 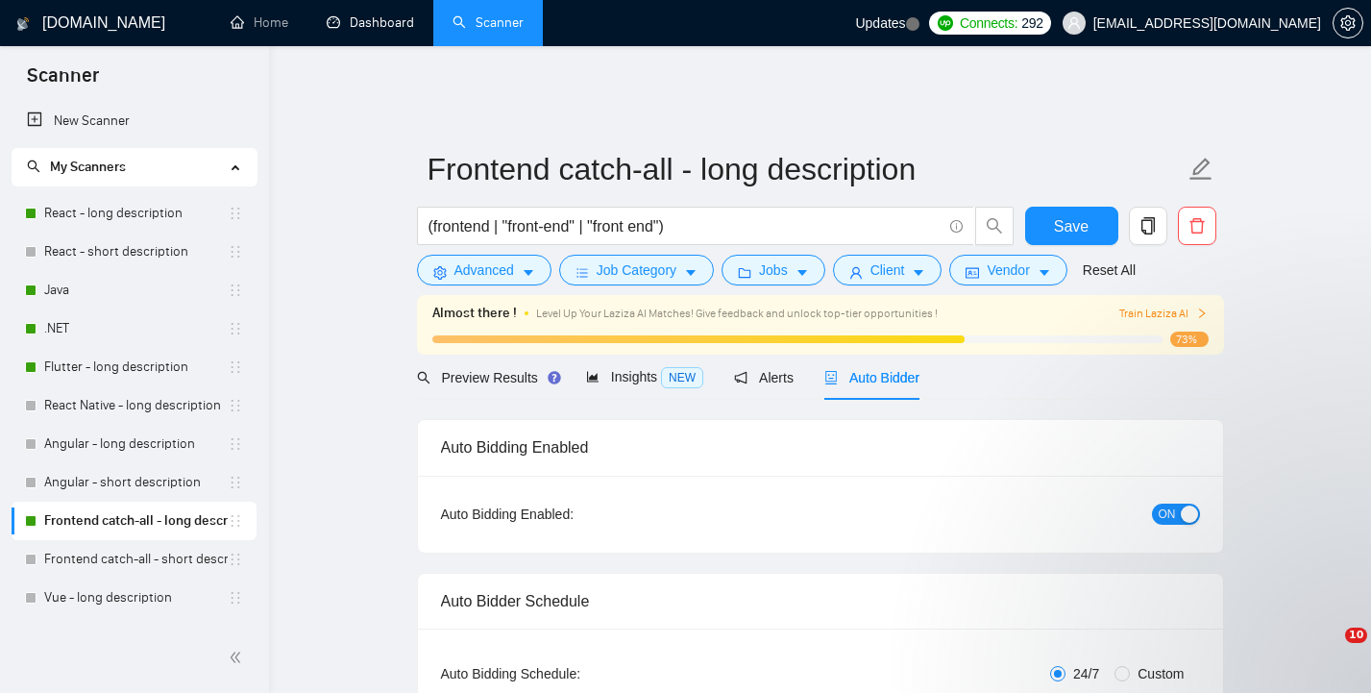 I want to click on div: Tooltip anchor, so click(x=554, y=378).